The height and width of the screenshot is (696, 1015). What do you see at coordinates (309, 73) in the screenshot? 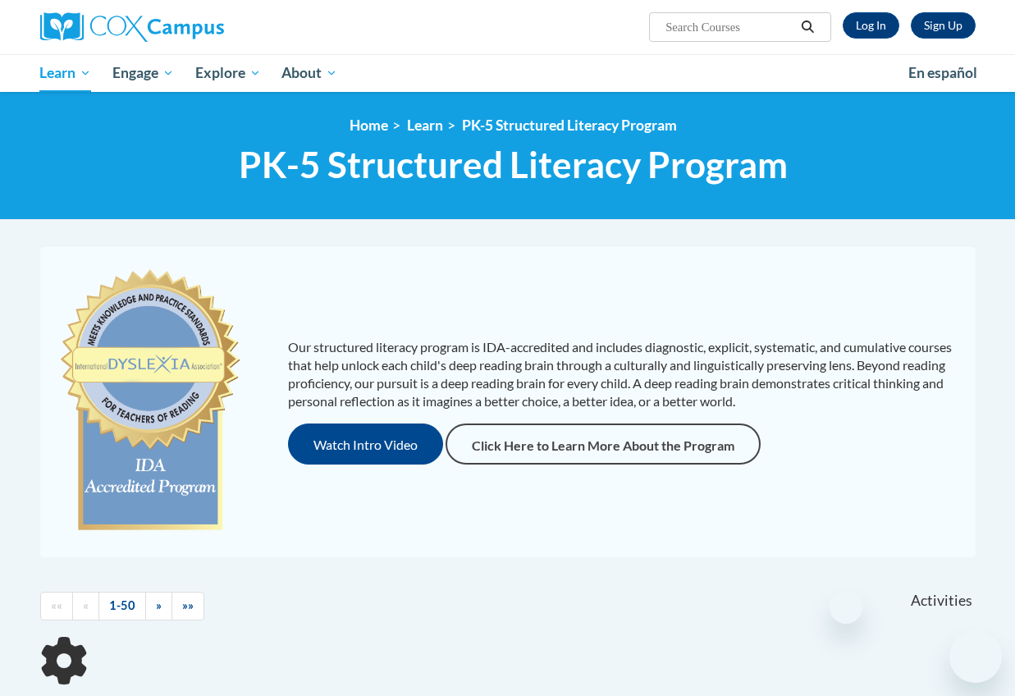
I see `a: About` at bounding box center [309, 73].